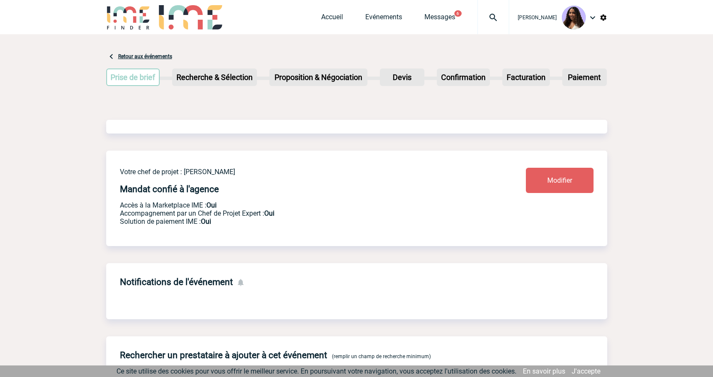  What do you see at coordinates (526, 77) in the screenshot?
I see `p: Facturation` at bounding box center [526, 77].